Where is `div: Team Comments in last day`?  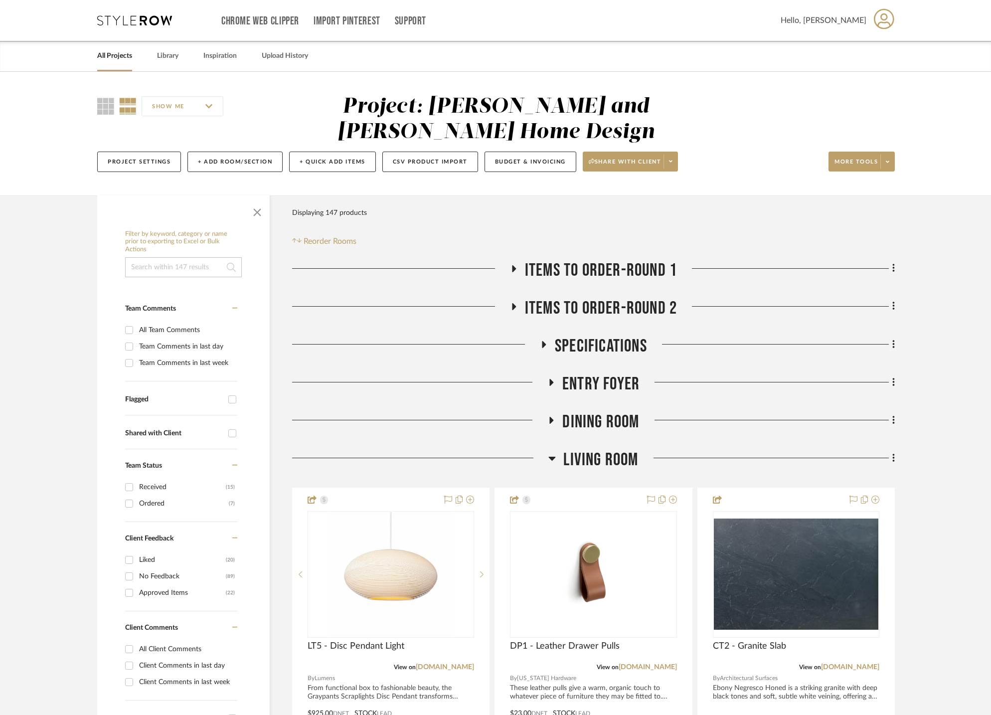 div: Team Comments in last day is located at coordinates (187, 346).